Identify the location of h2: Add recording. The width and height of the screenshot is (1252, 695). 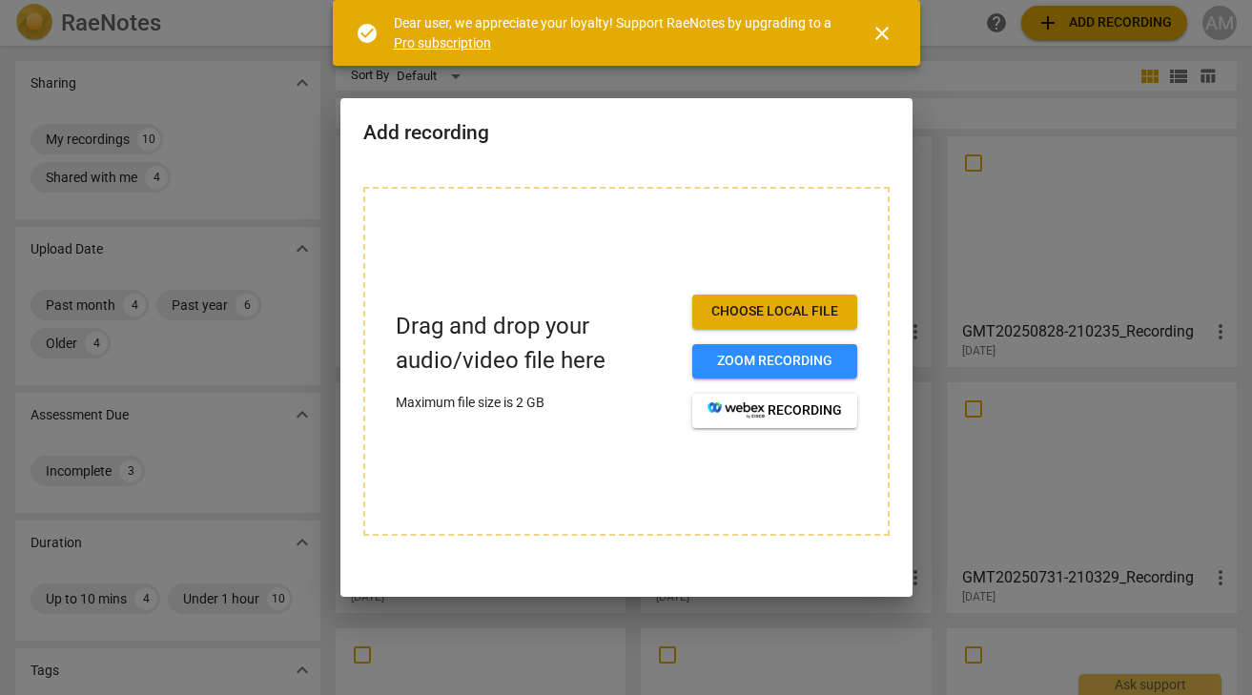
(626, 132).